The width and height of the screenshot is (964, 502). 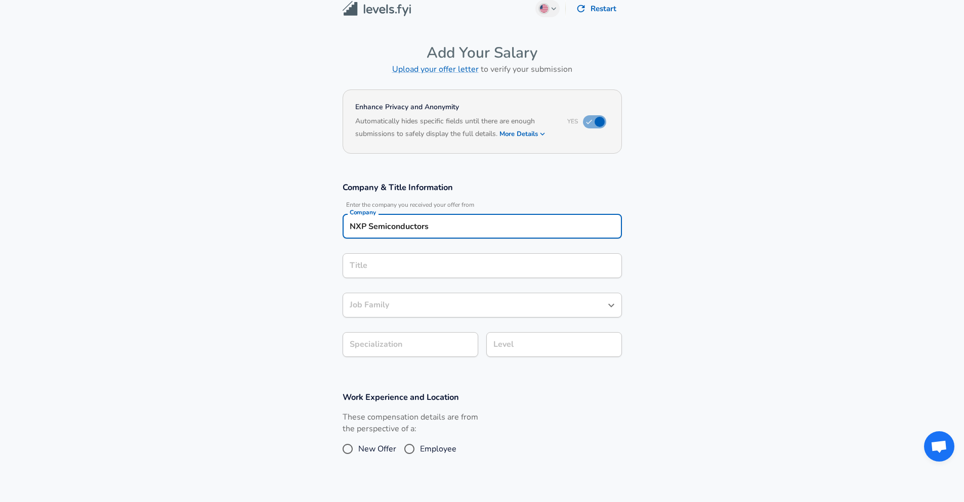 I want to click on h3: Company & Title Information, so click(x=482, y=187).